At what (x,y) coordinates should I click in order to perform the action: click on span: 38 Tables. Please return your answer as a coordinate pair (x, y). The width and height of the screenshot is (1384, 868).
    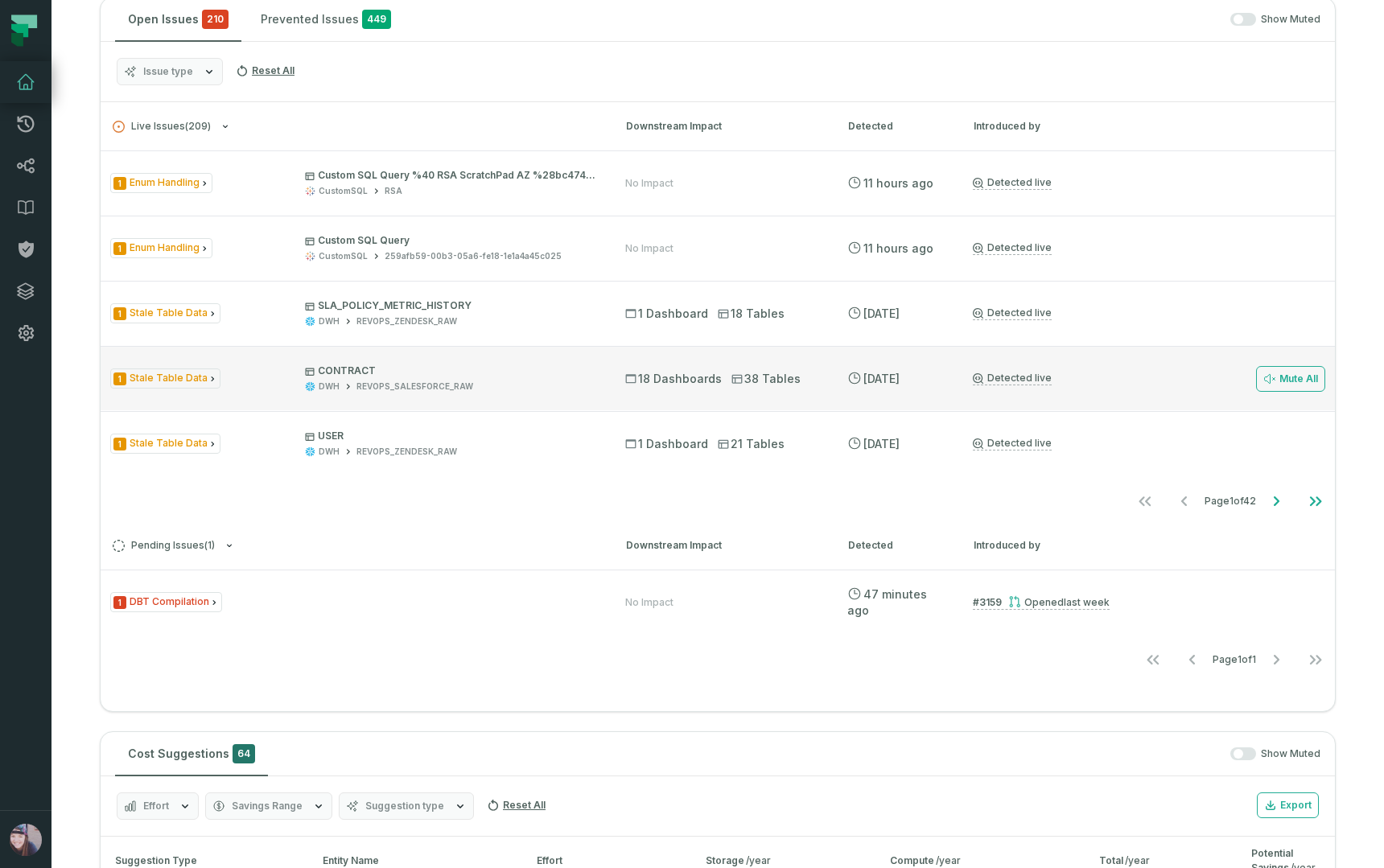
    Looking at the image, I should click on (766, 378).